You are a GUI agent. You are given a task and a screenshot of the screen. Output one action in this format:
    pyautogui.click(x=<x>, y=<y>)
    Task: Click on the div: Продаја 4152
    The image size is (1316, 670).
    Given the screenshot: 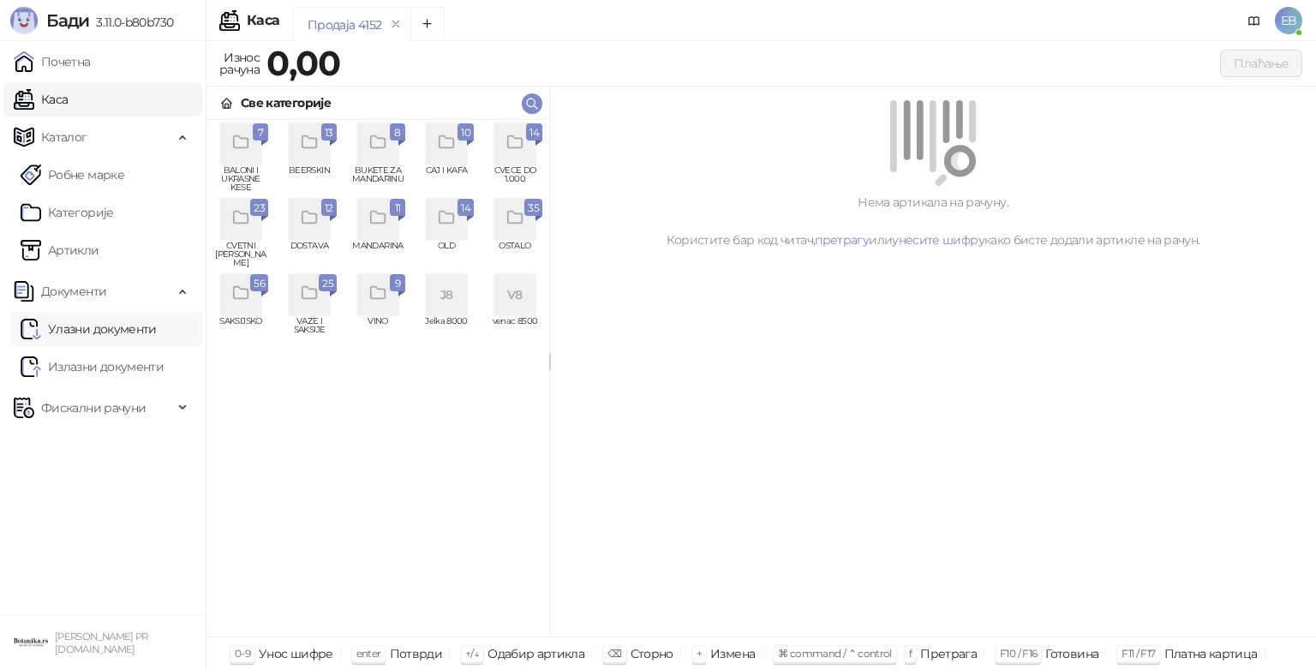 What is the action you would take?
    pyautogui.click(x=344, y=25)
    